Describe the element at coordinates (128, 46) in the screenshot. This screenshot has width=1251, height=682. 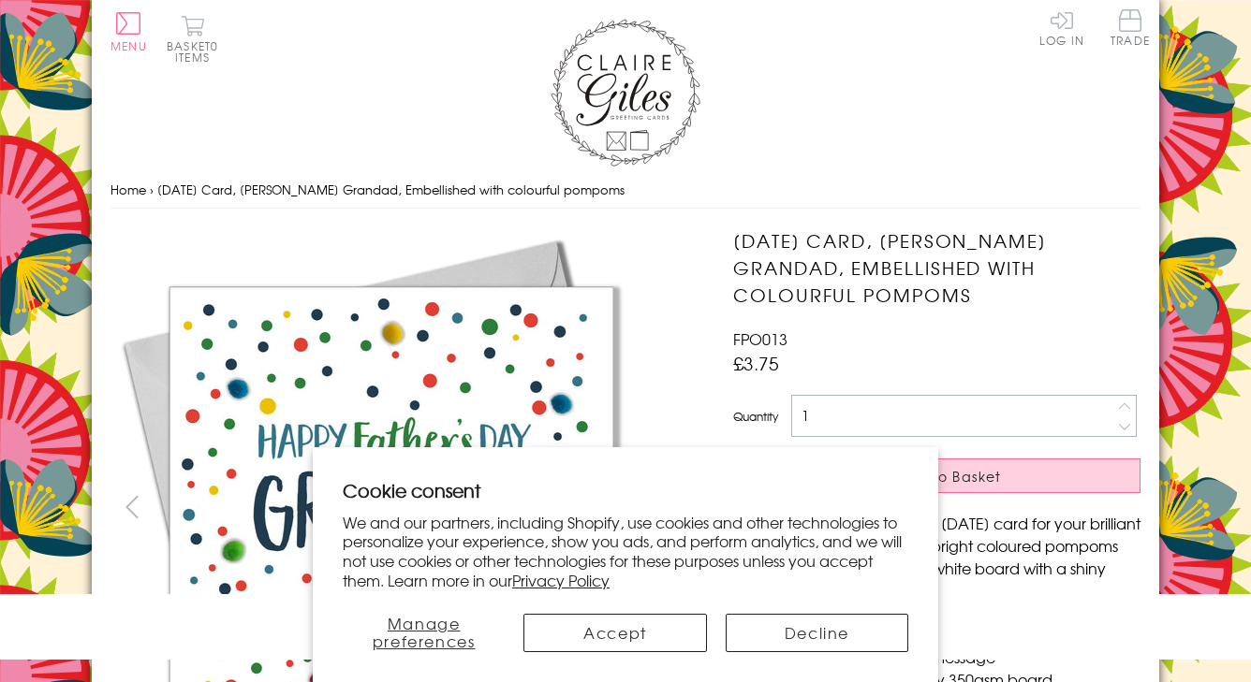
I see `span: Menu` at that location.